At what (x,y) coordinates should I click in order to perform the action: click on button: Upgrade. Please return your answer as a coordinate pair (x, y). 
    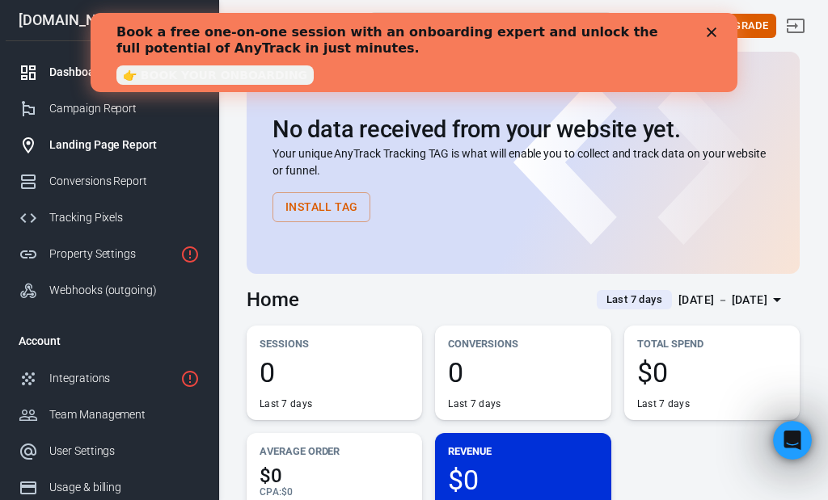
    Looking at the image, I should click on (743, 26).